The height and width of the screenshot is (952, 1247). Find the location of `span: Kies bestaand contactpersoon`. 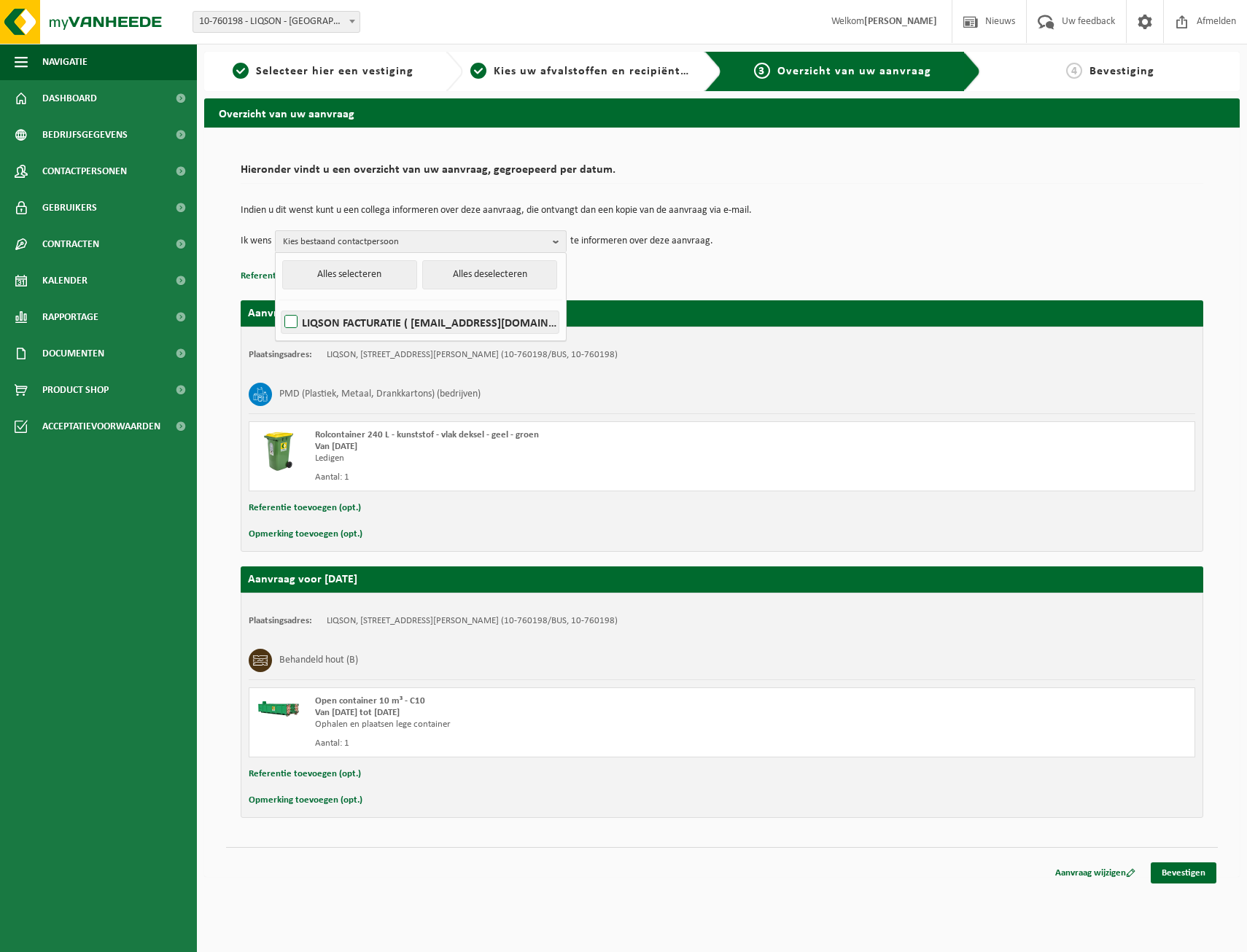

span: Kies bestaand contactpersoon is located at coordinates (415, 242).